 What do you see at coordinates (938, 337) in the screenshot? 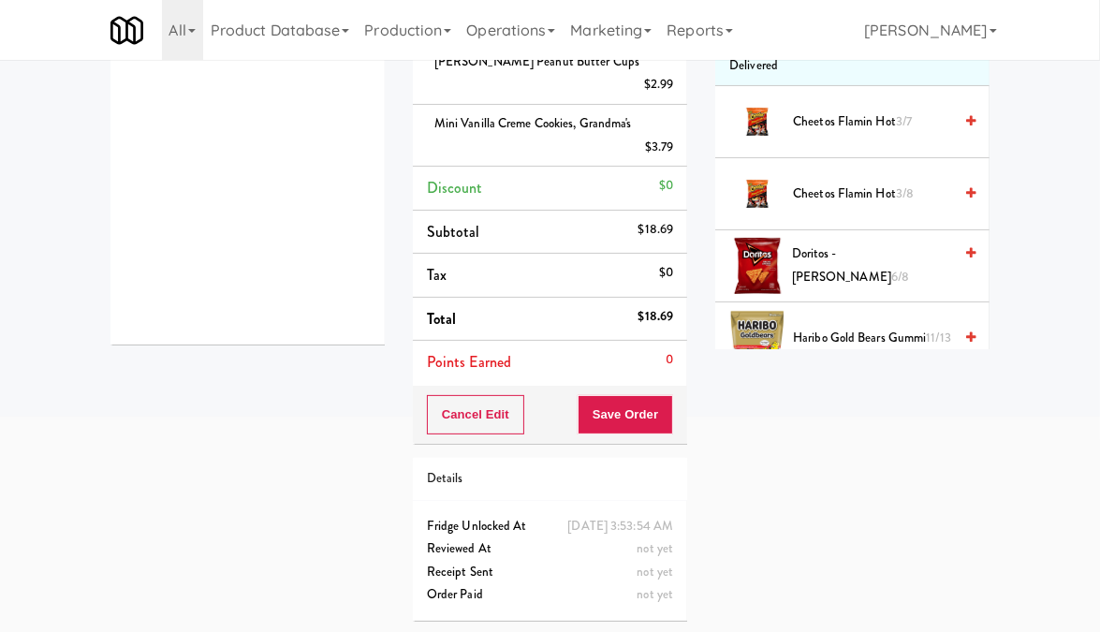
I see `span: 11/13` at bounding box center [938, 337].